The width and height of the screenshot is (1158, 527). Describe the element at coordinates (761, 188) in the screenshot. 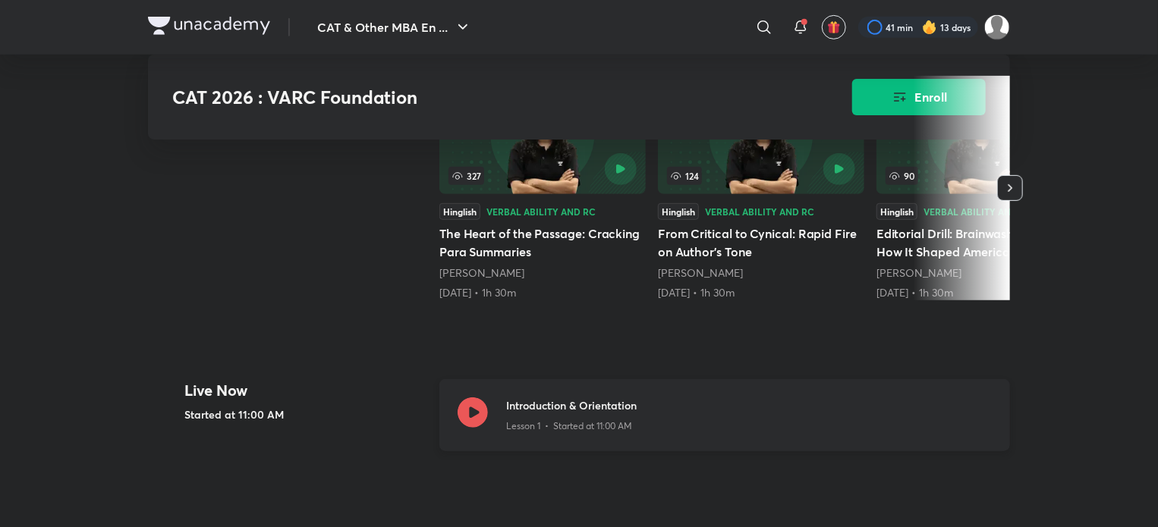

I see `a: From Critical to Cynical: Rapid Fire on Author's Tone` at that location.